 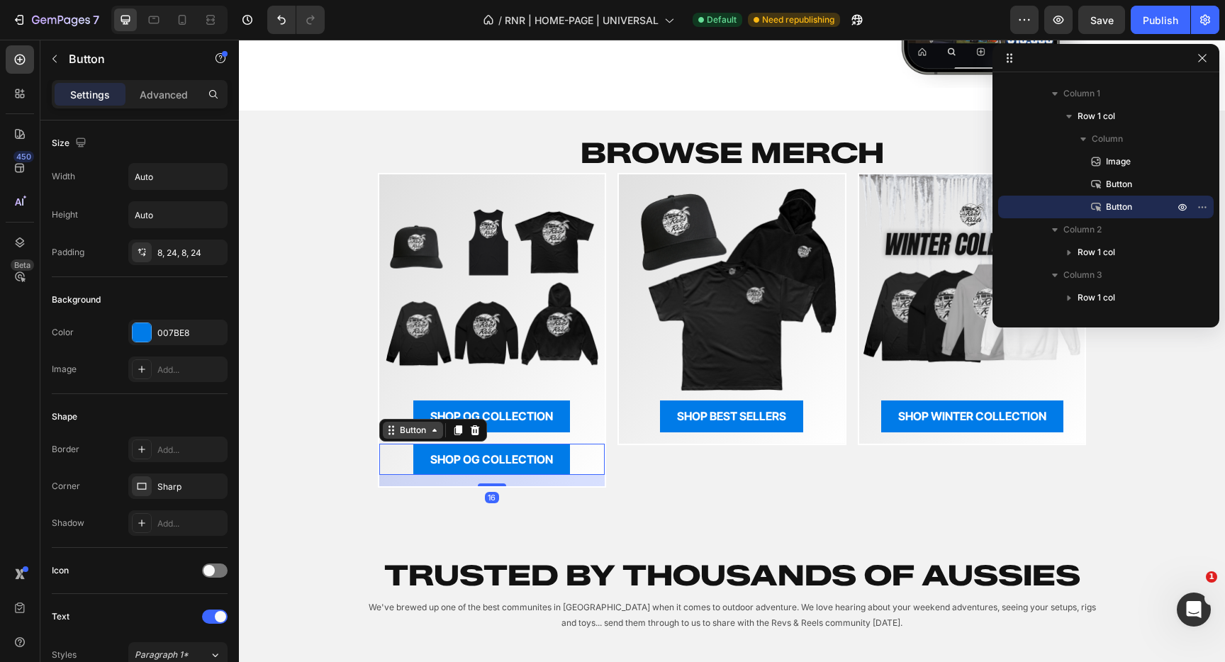 I want to click on div: Background, so click(x=76, y=300).